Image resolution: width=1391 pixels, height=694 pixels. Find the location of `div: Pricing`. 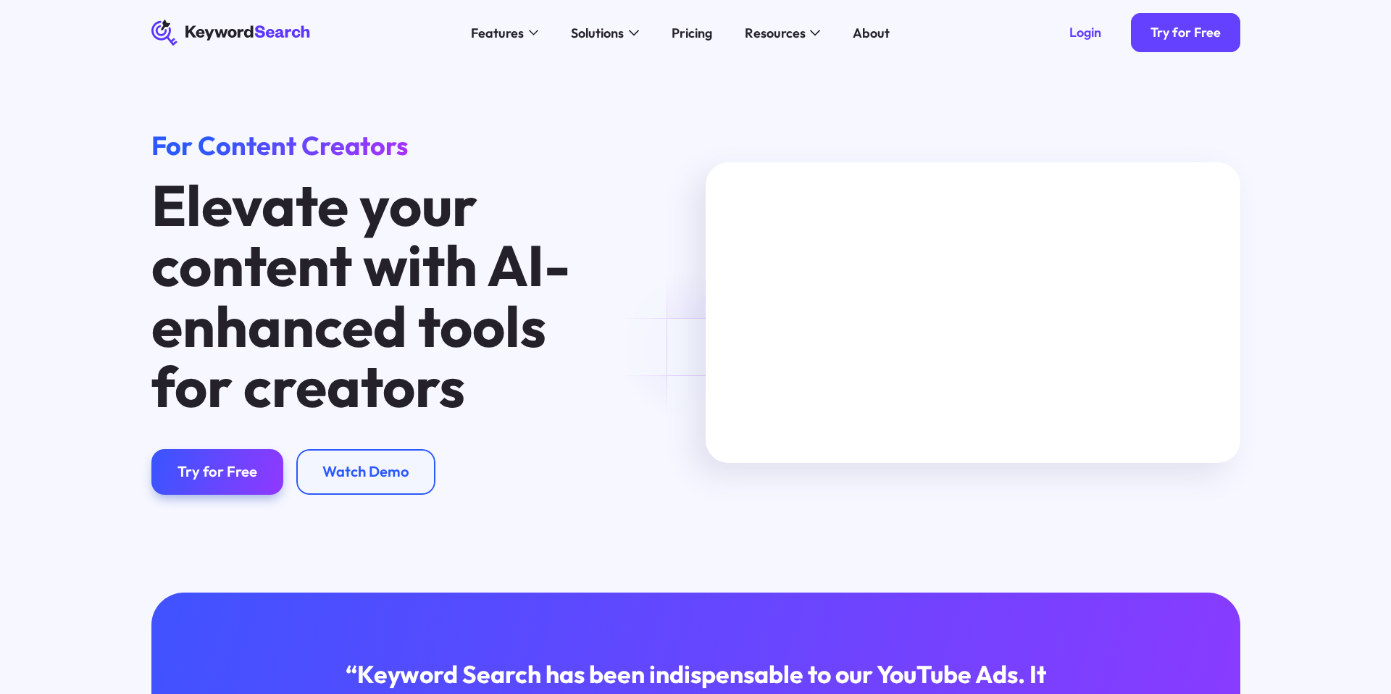

div: Pricing is located at coordinates (692, 33).